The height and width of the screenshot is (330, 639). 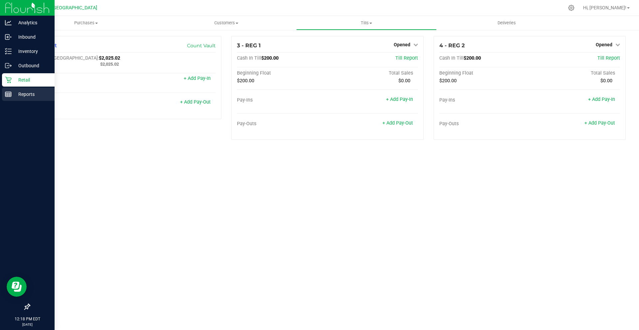 I want to click on a: Deliveries, so click(x=507, y=23).